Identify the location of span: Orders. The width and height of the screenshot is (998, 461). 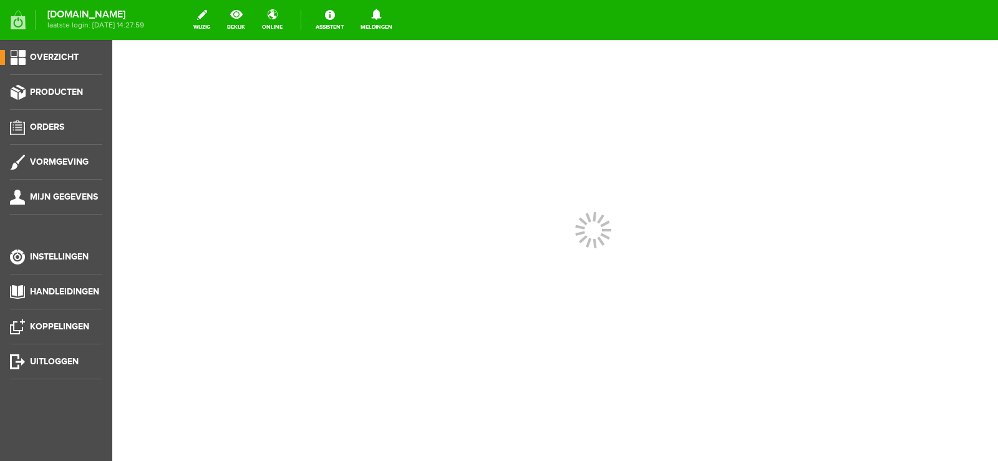
(47, 127).